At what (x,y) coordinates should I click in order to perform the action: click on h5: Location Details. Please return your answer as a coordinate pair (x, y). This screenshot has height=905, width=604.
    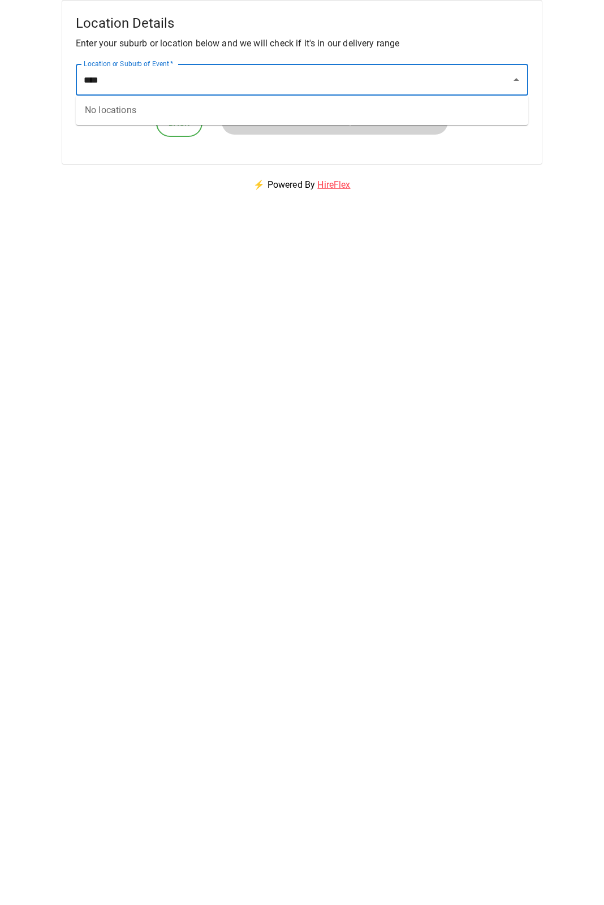
    Looking at the image, I should click on (302, 23).